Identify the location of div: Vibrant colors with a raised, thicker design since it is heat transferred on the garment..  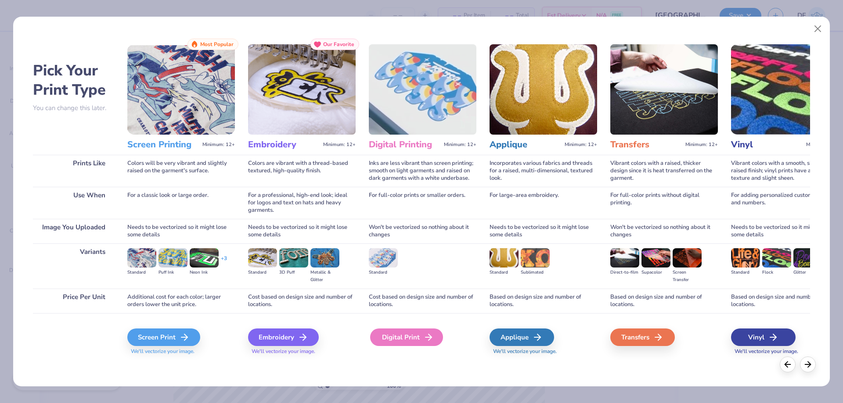
(664, 171).